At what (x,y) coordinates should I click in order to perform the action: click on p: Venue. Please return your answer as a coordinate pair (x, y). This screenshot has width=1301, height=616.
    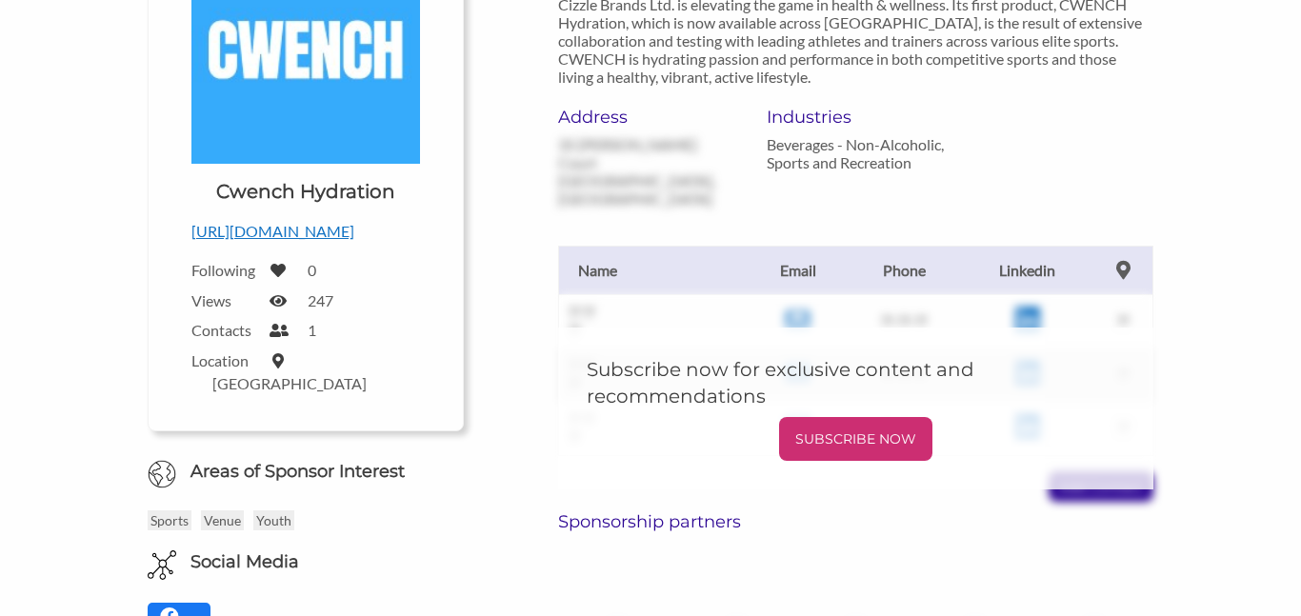
    Looking at the image, I should click on (222, 520).